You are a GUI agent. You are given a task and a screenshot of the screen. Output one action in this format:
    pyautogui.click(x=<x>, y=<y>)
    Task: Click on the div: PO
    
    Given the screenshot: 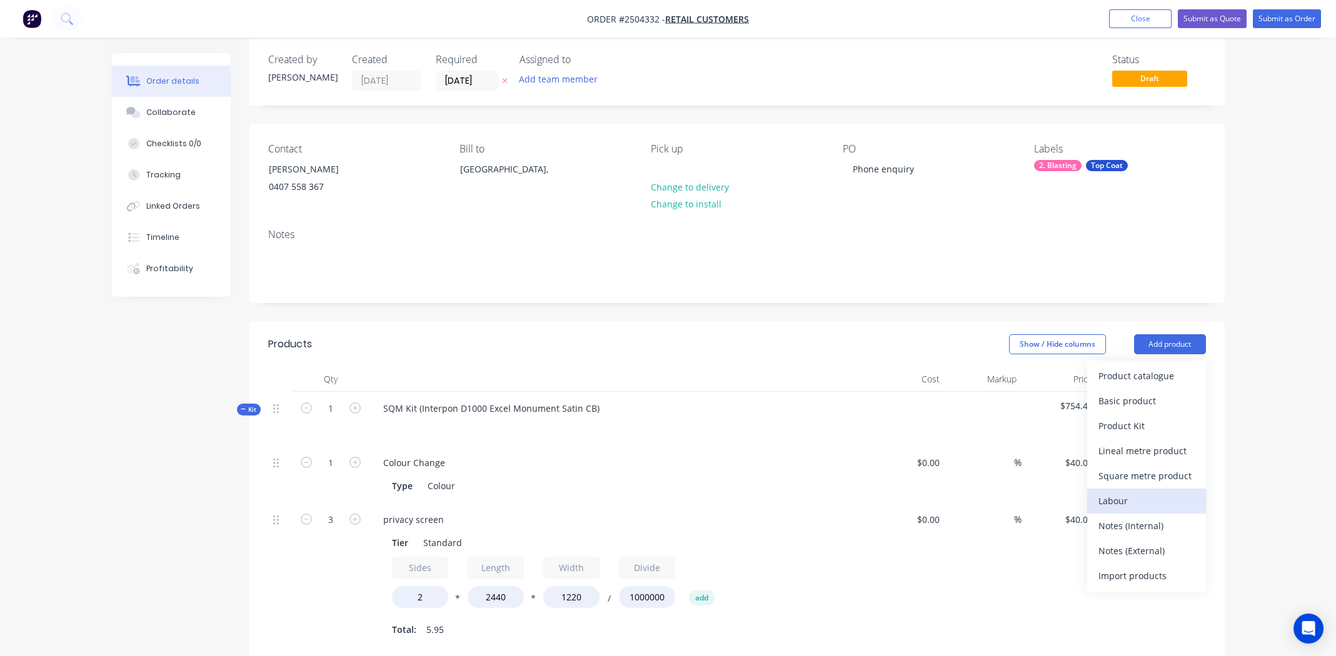 What is the action you would take?
    pyautogui.click(x=928, y=149)
    